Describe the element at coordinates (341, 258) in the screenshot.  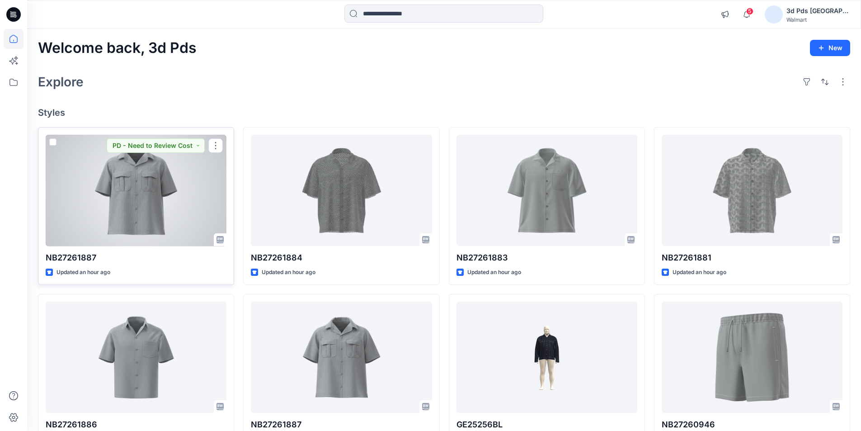
I see `p: NB27261884` at that location.